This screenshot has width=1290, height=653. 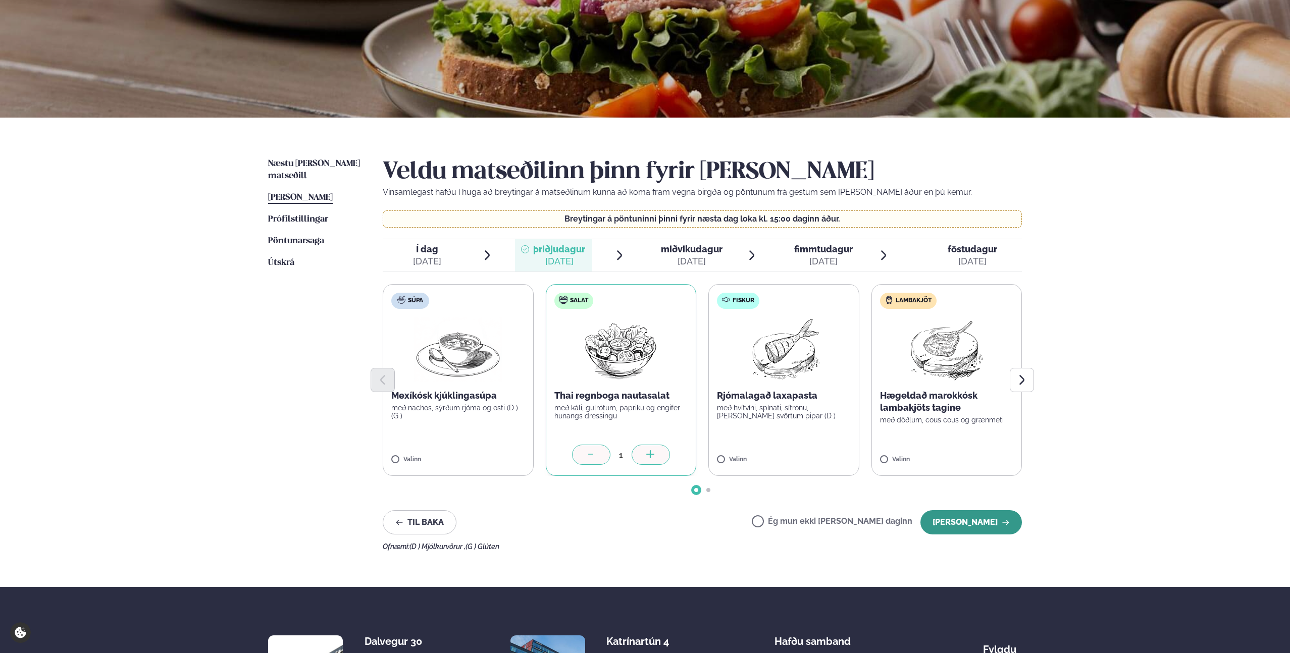 What do you see at coordinates (298, 219) in the screenshot?
I see `span: Prófílstillingar` at bounding box center [298, 219].